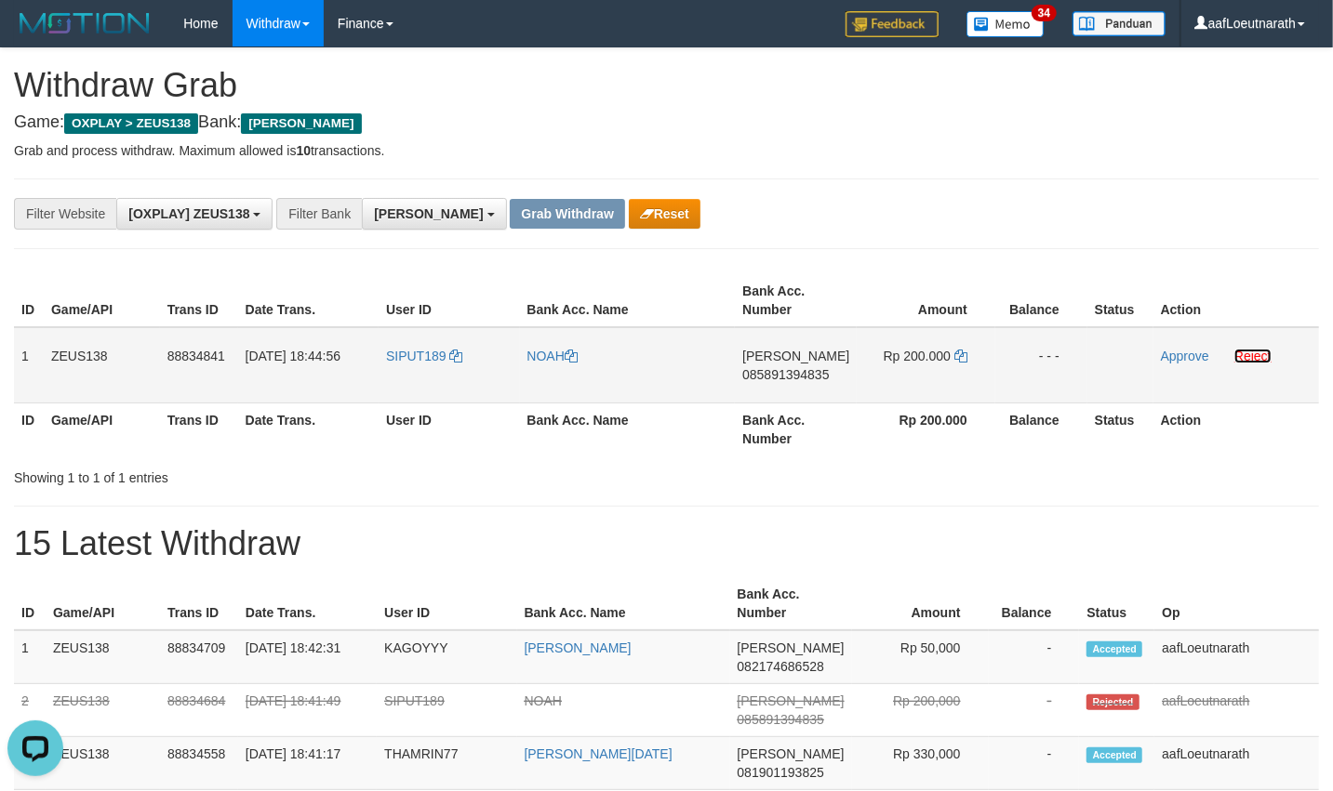 This screenshot has height=791, width=1333. Describe the element at coordinates (892, 24) in the screenshot. I see `img: Feedback.jpg` at that location.